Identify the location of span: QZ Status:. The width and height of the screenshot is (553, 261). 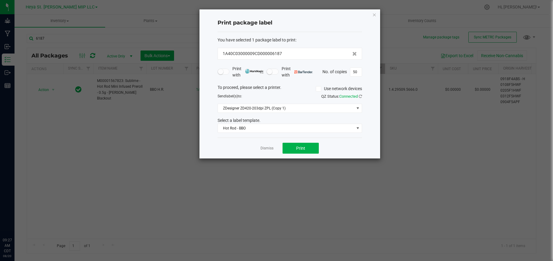
(342, 96).